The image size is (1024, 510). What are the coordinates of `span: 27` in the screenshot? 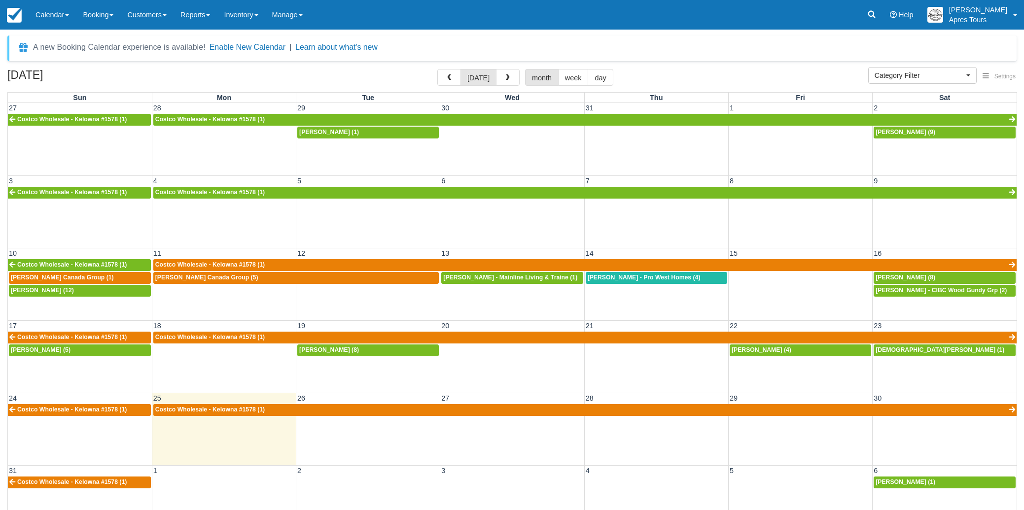 It's located at (445, 398).